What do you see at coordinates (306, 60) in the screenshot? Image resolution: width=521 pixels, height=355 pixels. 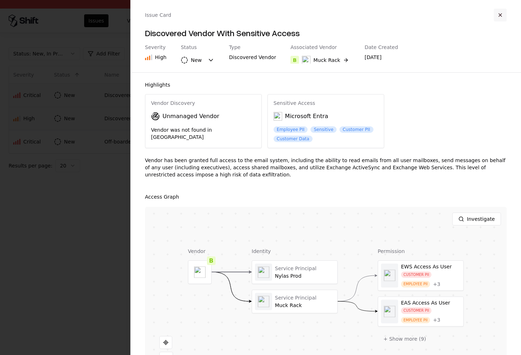 I see `img: Muck Rack` at bounding box center [306, 60].